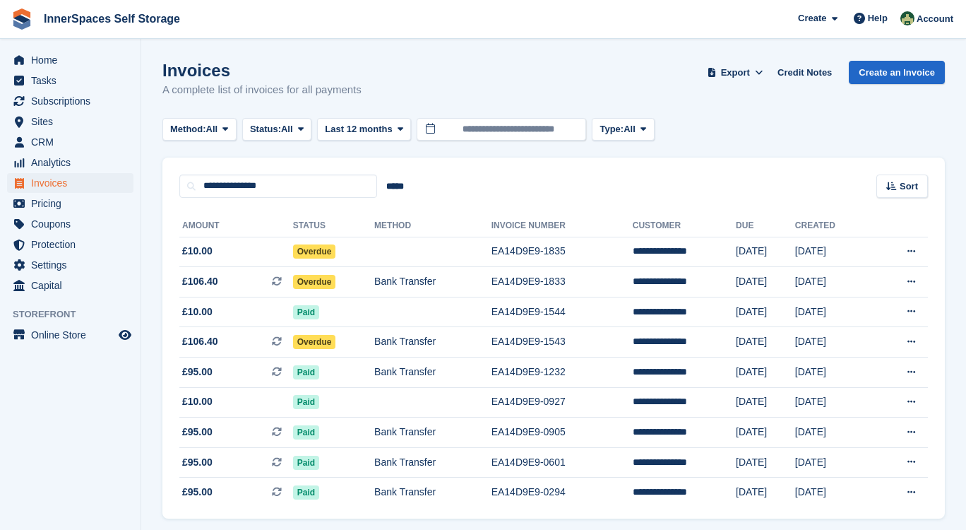 The image size is (966, 530). Describe the element at coordinates (199, 129) in the screenshot. I see `button: Method: All` at that location.